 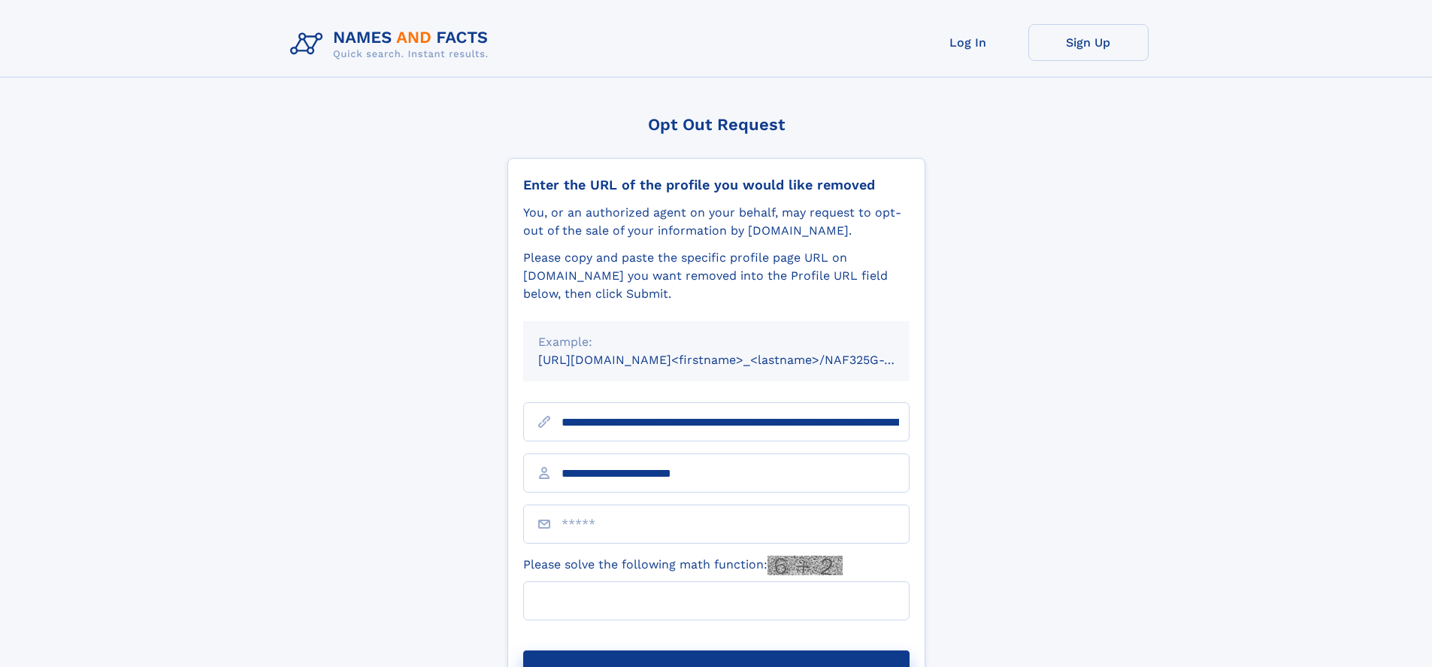 I want to click on label: Please solve the following math function:, so click(x=683, y=565).